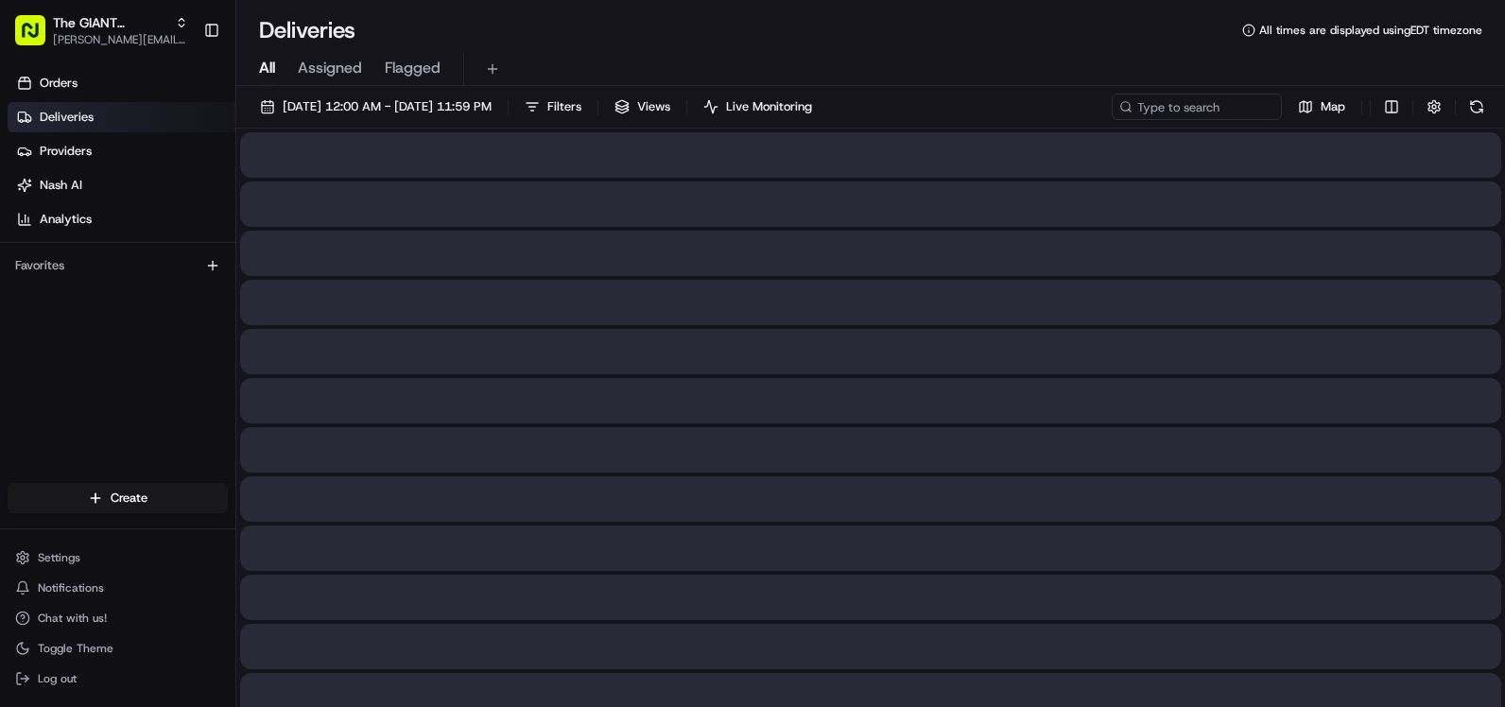  Describe the element at coordinates (117, 588) in the screenshot. I see `button: Notifications` at that location.